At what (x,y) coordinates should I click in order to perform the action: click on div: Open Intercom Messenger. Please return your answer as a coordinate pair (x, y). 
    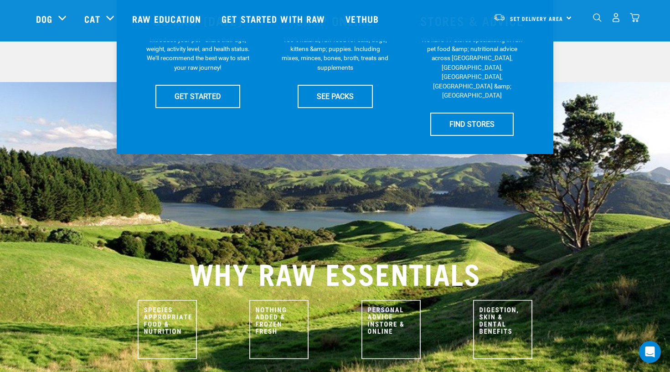
    Looking at the image, I should click on (650, 352).